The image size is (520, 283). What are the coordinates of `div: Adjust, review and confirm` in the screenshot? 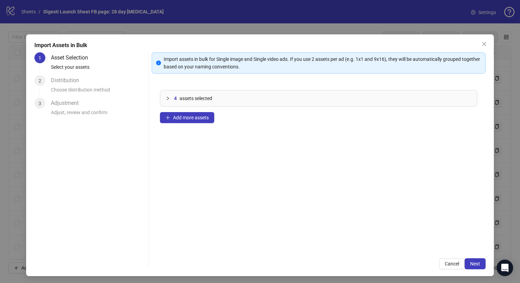 It's located at (98, 114).